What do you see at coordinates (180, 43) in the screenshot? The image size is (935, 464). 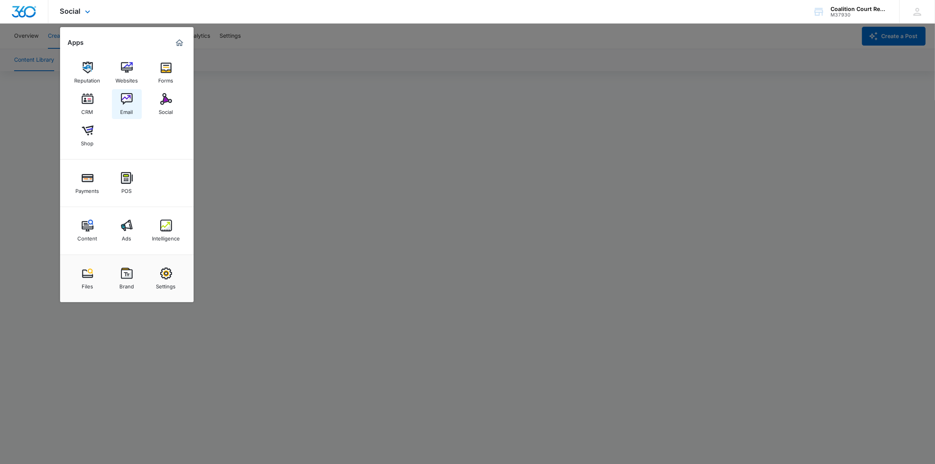 I see `a: Marketing 360® Dashboard` at bounding box center [180, 43].